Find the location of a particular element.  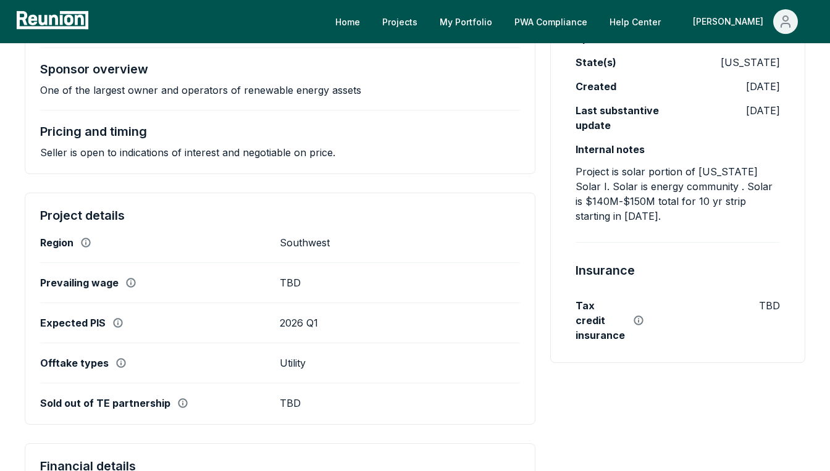

label: Offtake types is located at coordinates (74, 363).